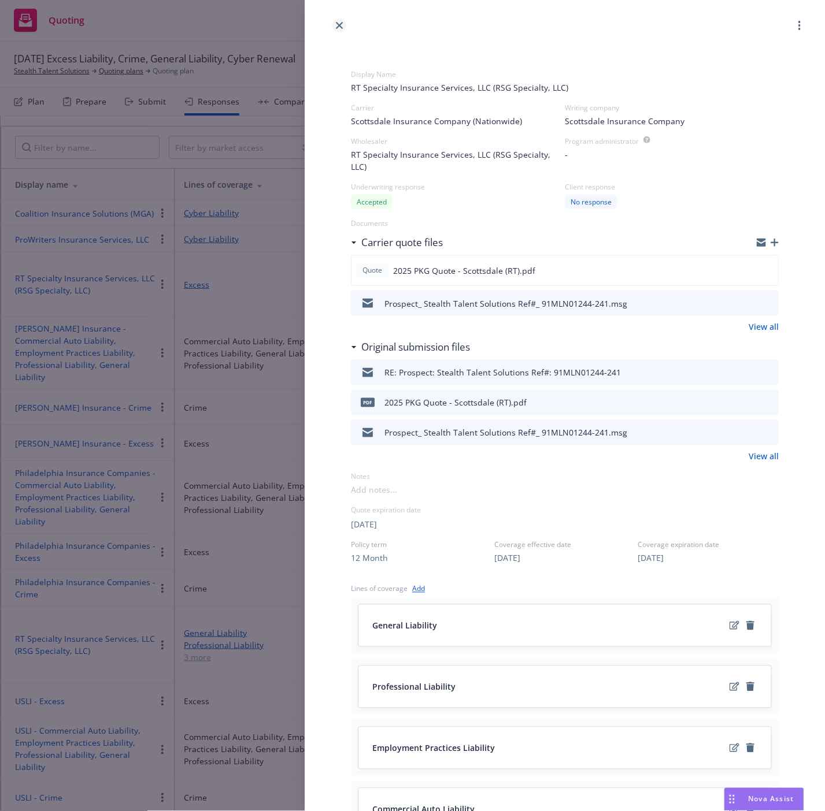  What do you see at coordinates (418, 589) in the screenshot?
I see `a: Add` at bounding box center [418, 589].